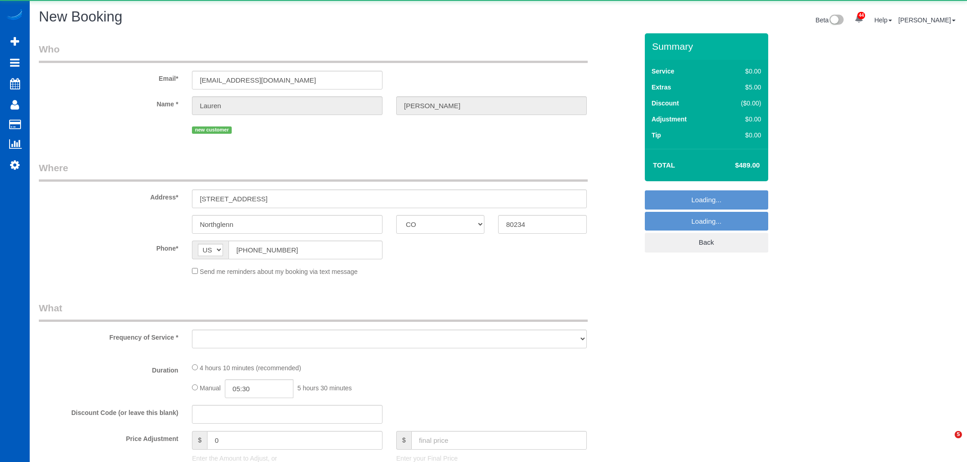 The width and height of the screenshot is (967, 462). I want to click on span: 5, so click(958, 435).